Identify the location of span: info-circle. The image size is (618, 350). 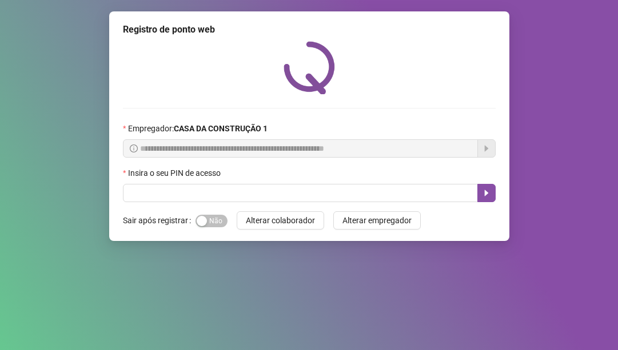
(134, 149).